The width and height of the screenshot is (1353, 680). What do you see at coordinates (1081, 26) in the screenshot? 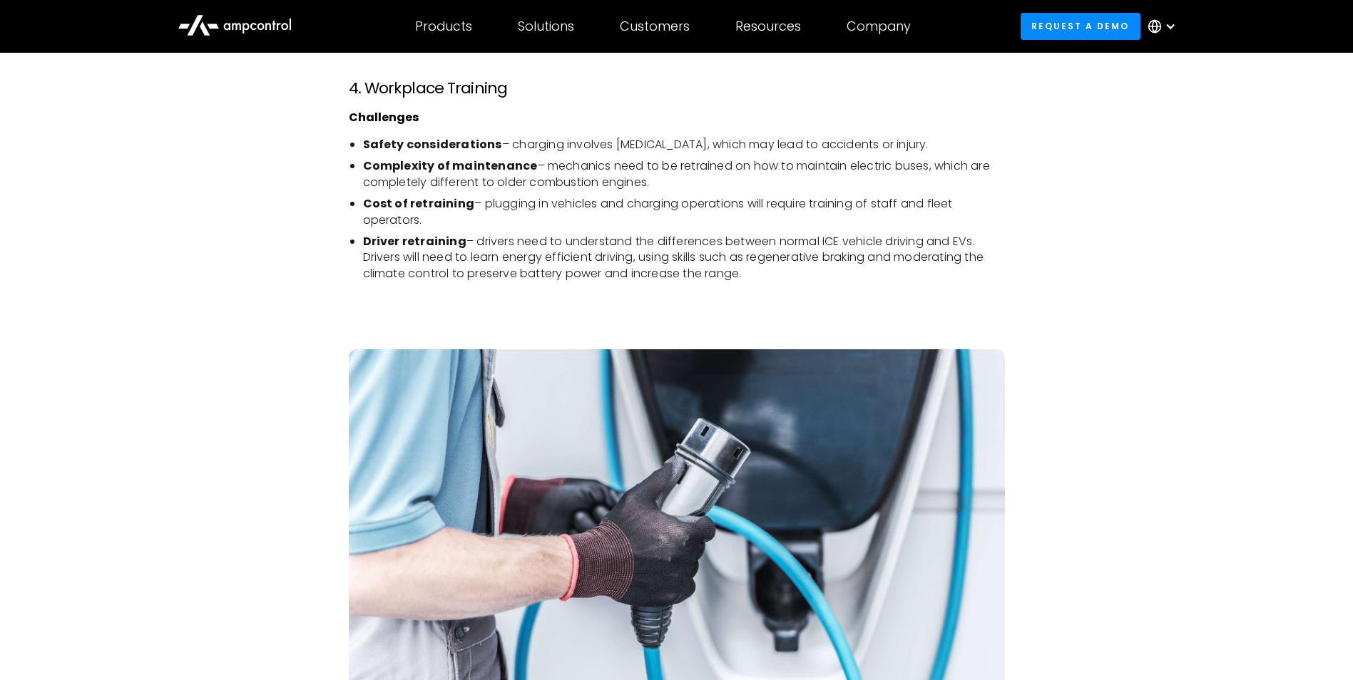
I see `a: Request a demo` at bounding box center [1081, 26].